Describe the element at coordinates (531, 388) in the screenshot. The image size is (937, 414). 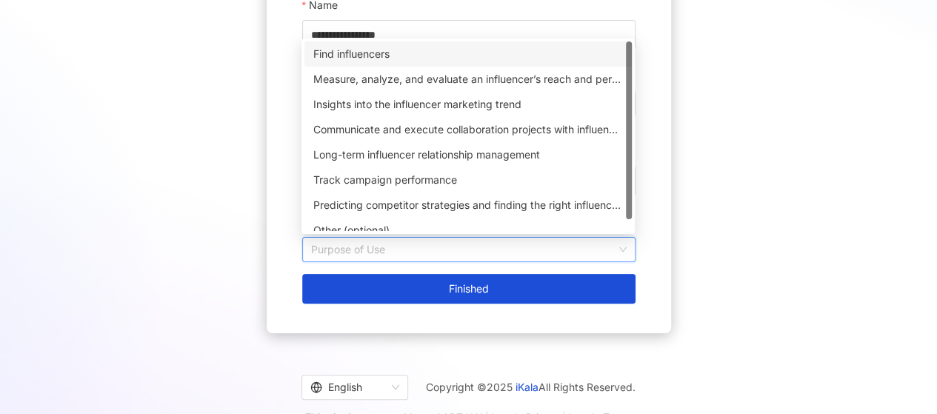
I see `span: Copyright © 2025 All Rights Reserved.` at that location.